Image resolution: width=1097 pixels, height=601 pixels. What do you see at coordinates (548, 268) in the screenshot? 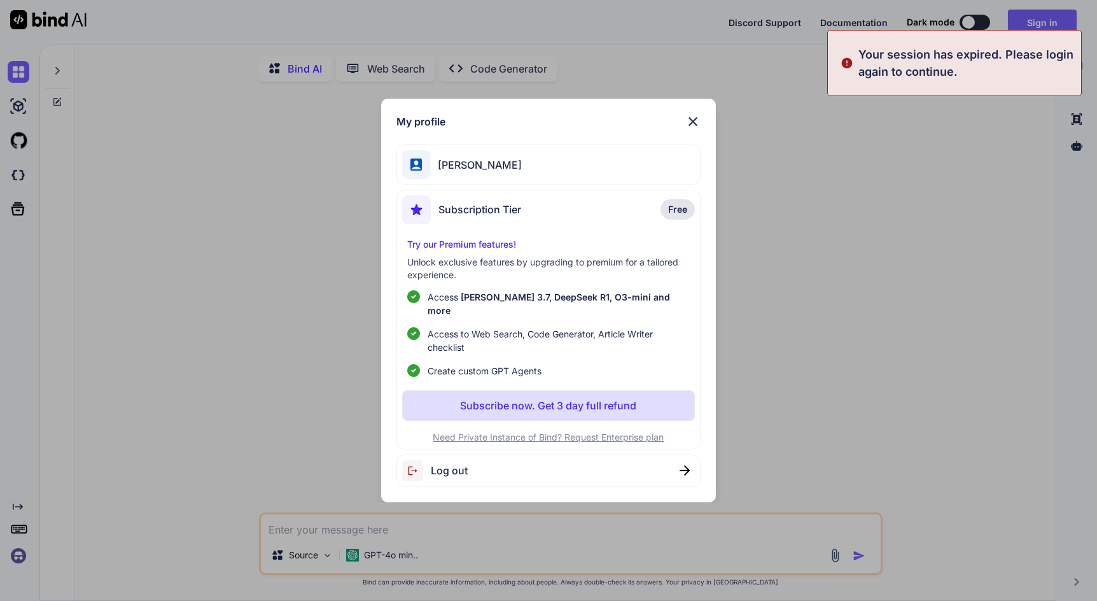
I see `p: Unlock exclusive features by upgrading to premium for a tailored experience.` at bounding box center [548, 268].